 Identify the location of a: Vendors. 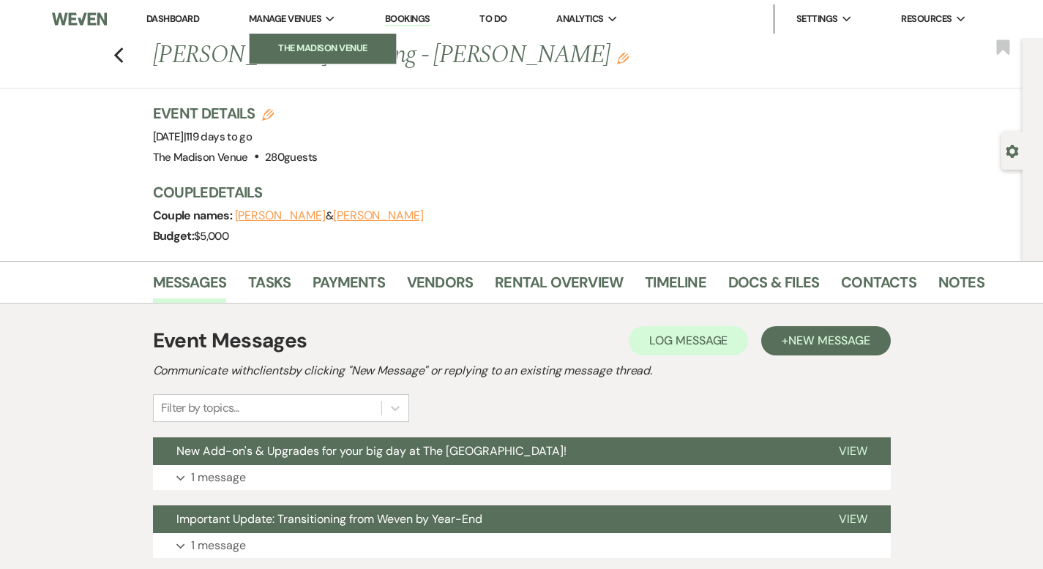
(440, 287).